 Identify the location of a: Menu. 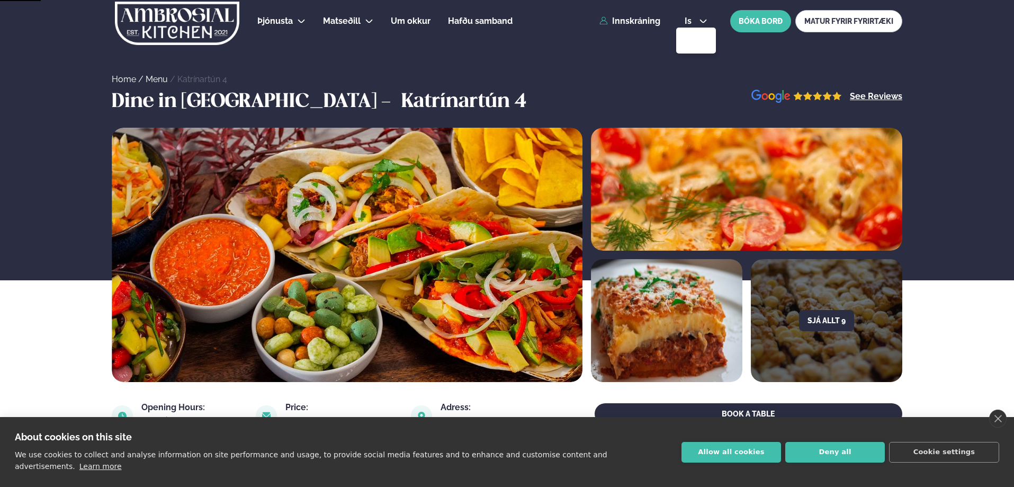
(157, 79).